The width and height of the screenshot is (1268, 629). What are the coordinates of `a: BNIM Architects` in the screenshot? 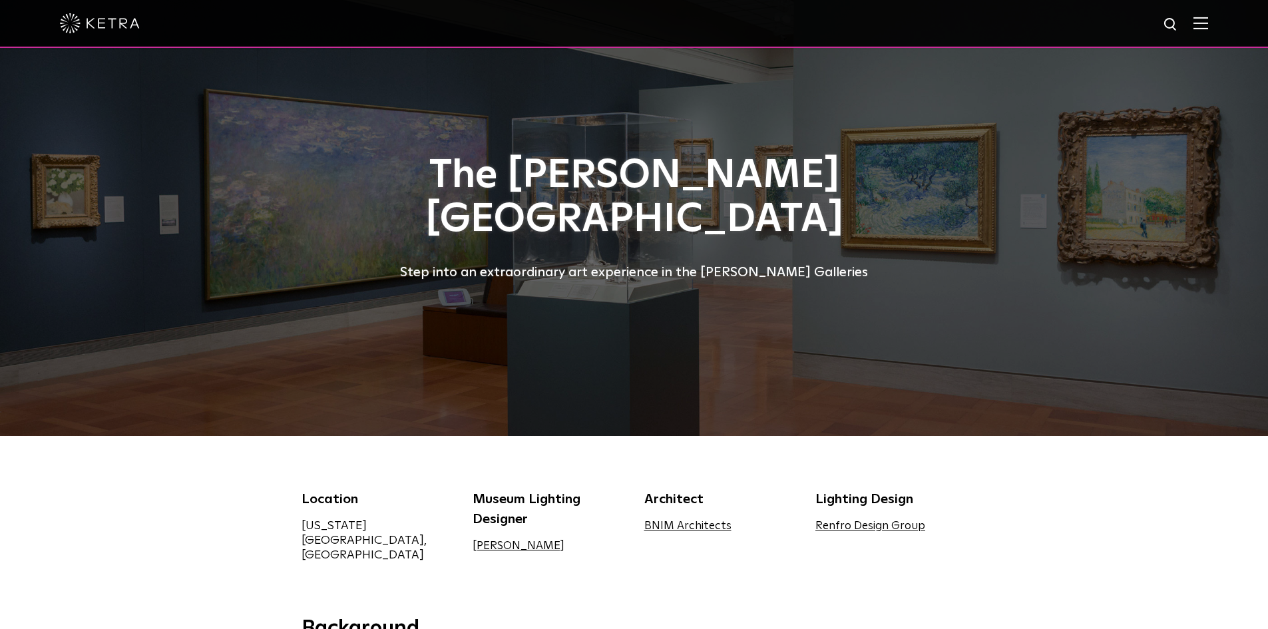 It's located at (688, 526).